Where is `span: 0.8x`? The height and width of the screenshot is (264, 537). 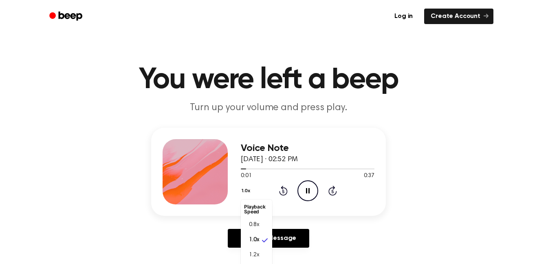 span: 0.8x is located at coordinates (254, 224).